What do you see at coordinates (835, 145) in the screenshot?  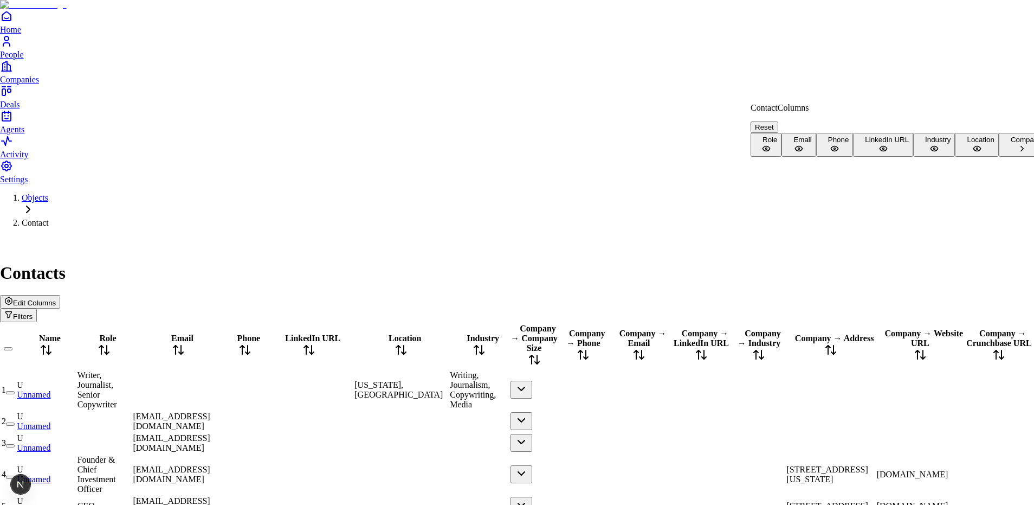 I see `button: Phone` at bounding box center [835, 145].